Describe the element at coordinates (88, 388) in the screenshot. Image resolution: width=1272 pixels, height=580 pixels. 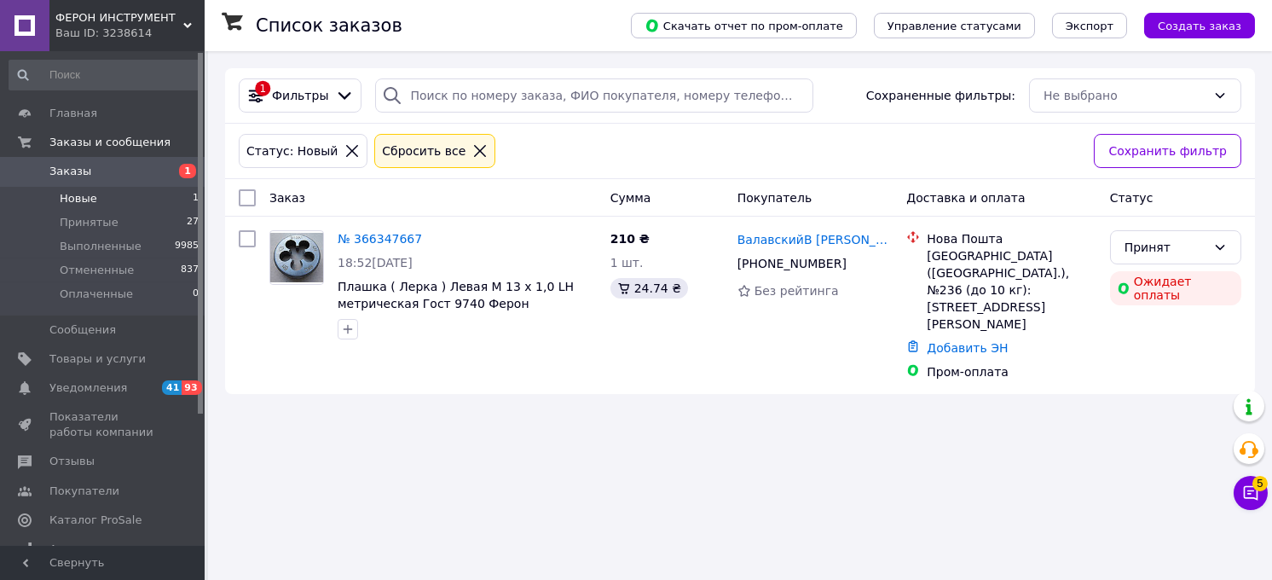
I see `span: Уведомления` at that location.